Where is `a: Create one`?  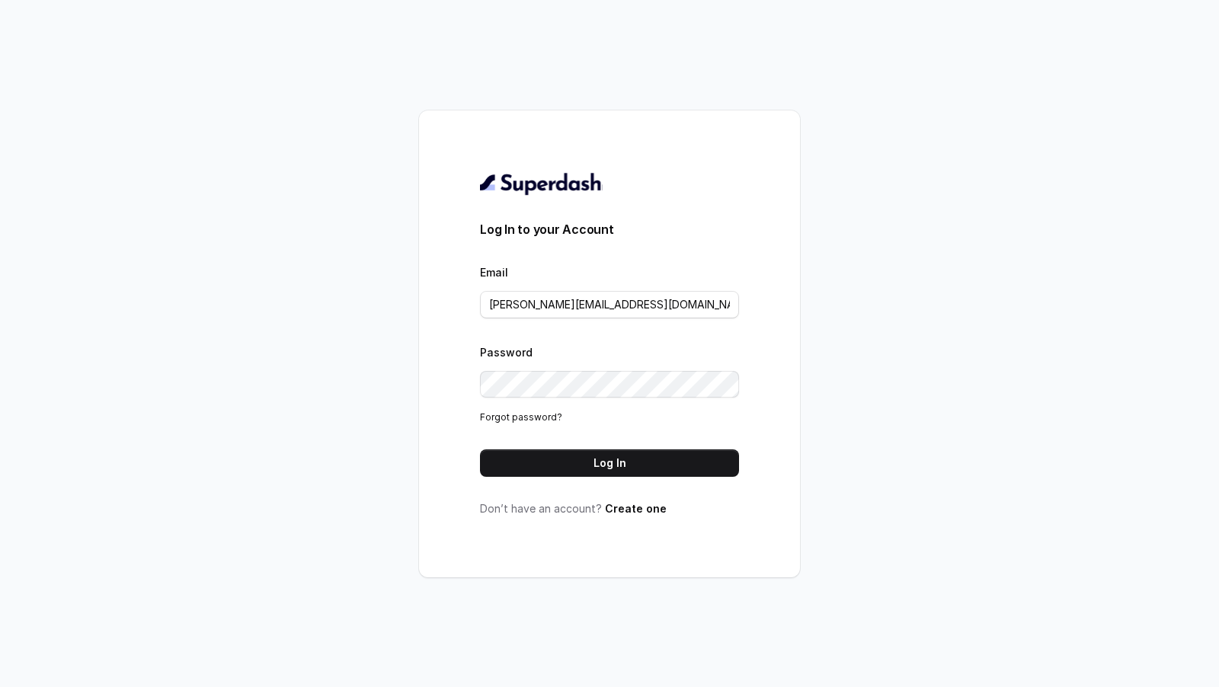 a: Create one is located at coordinates (635, 508).